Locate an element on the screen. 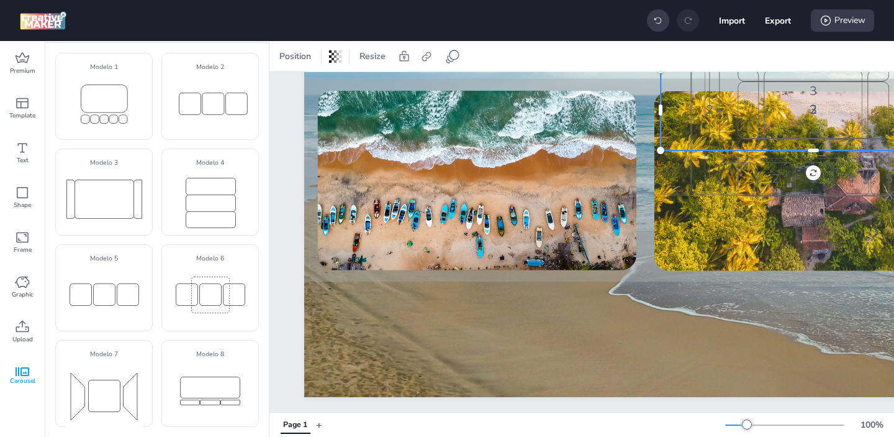 The width and height of the screenshot is (894, 437). span: Upload is located at coordinates (22, 339).